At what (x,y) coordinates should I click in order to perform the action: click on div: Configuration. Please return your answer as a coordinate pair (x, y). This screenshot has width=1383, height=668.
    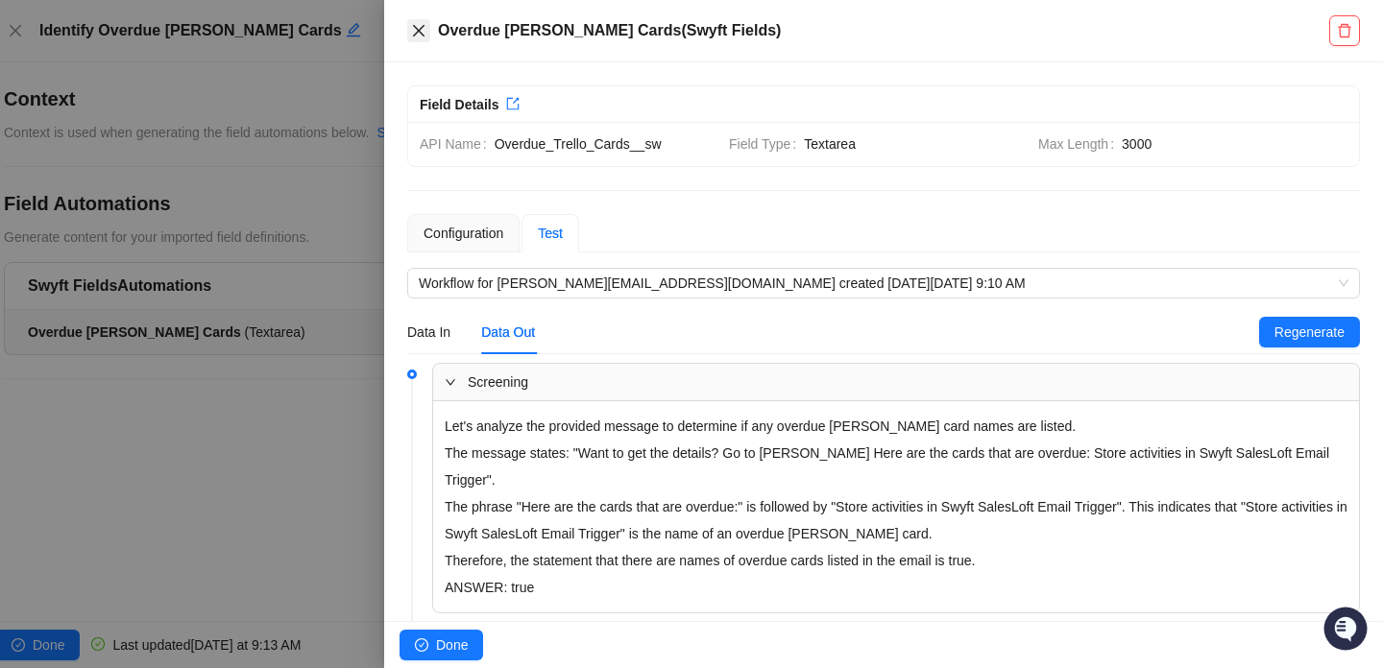
    Looking at the image, I should click on (463, 233).